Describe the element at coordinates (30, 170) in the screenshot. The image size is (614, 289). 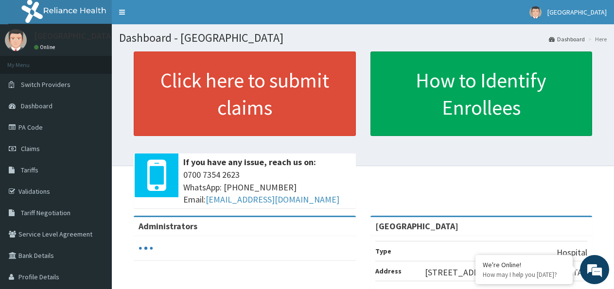
I see `span: Tariffs` at that location.